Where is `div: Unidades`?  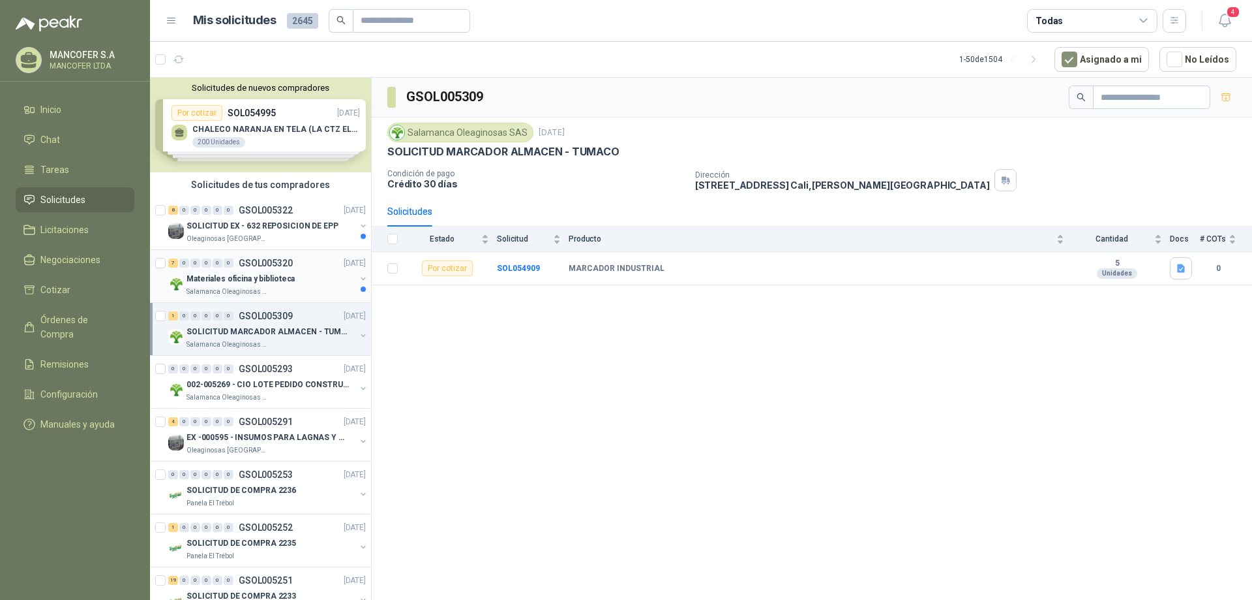
div: Unidades is located at coordinates (1117, 273).